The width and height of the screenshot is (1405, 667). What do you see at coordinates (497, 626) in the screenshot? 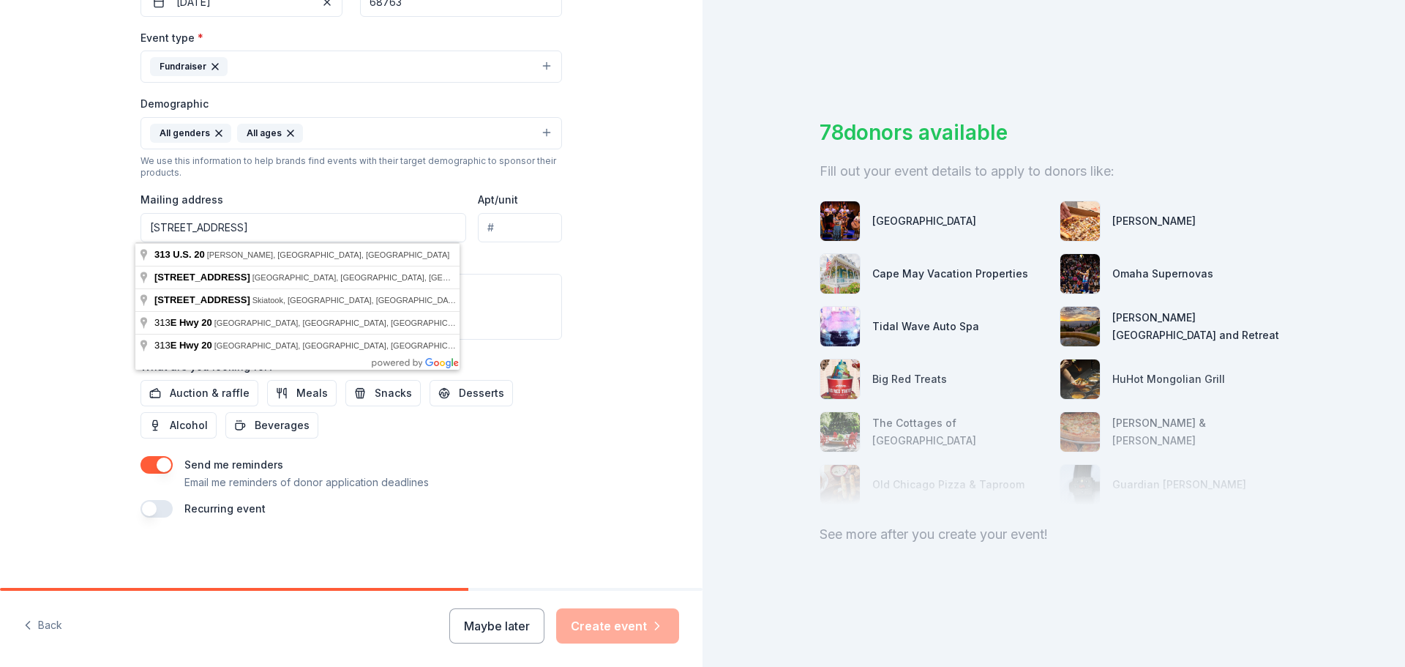
I see `button: Maybe later` at bounding box center [497, 626].